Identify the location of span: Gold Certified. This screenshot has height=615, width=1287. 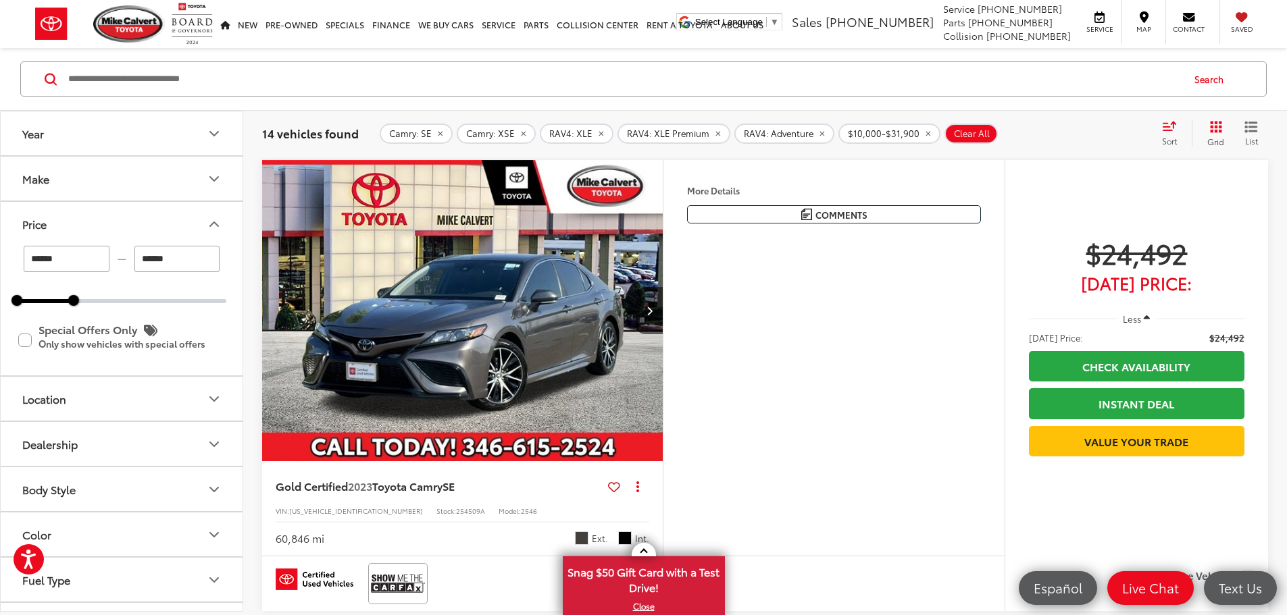
(311, 486).